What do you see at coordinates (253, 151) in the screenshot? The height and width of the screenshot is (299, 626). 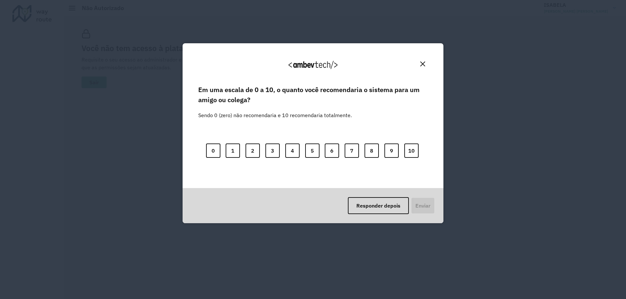 I see `button: 2` at bounding box center [253, 151].